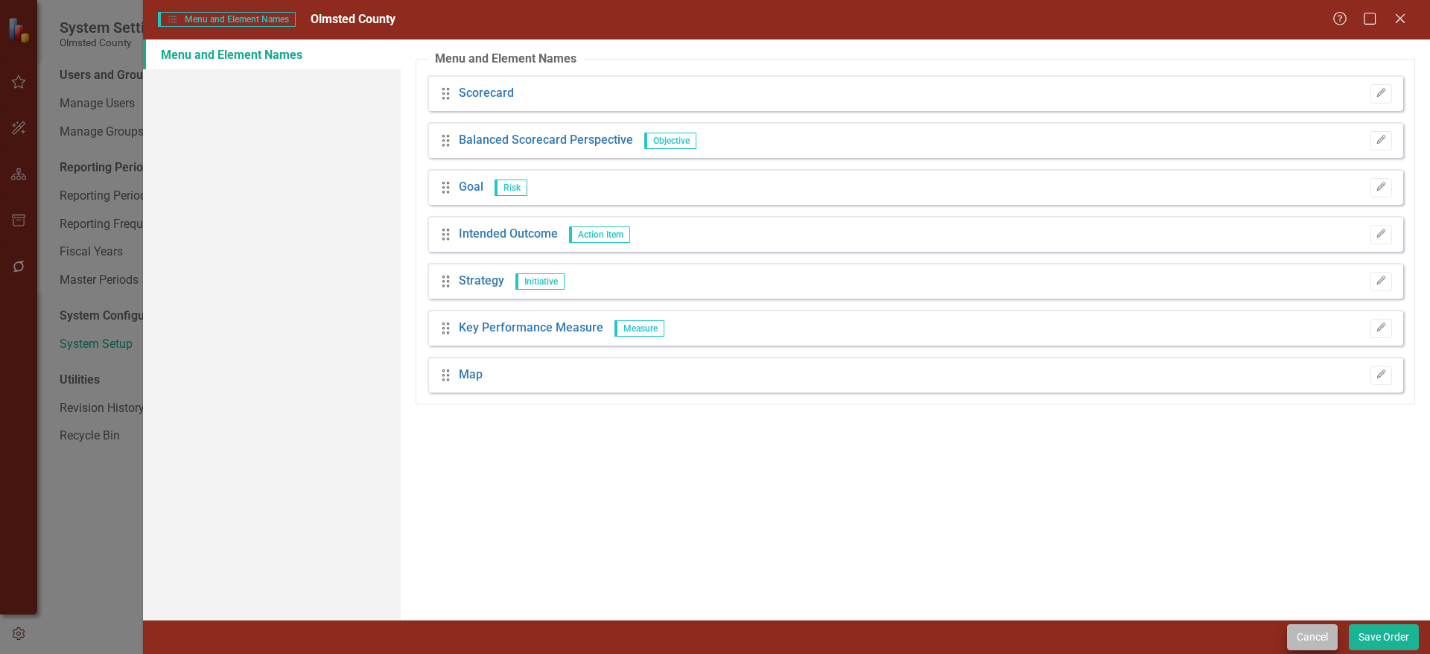 This screenshot has width=1430, height=654. Describe the element at coordinates (1312, 637) in the screenshot. I see `button: Cancel` at that location.